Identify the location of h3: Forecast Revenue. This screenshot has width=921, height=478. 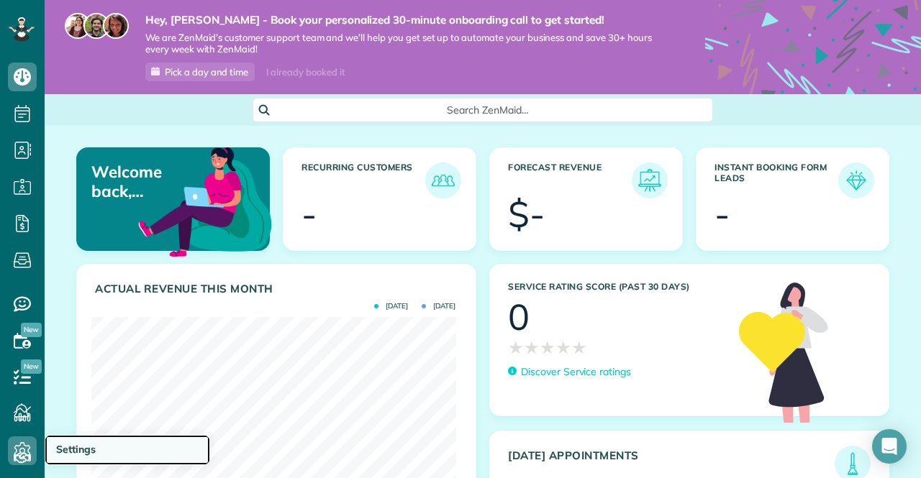
(570, 181).